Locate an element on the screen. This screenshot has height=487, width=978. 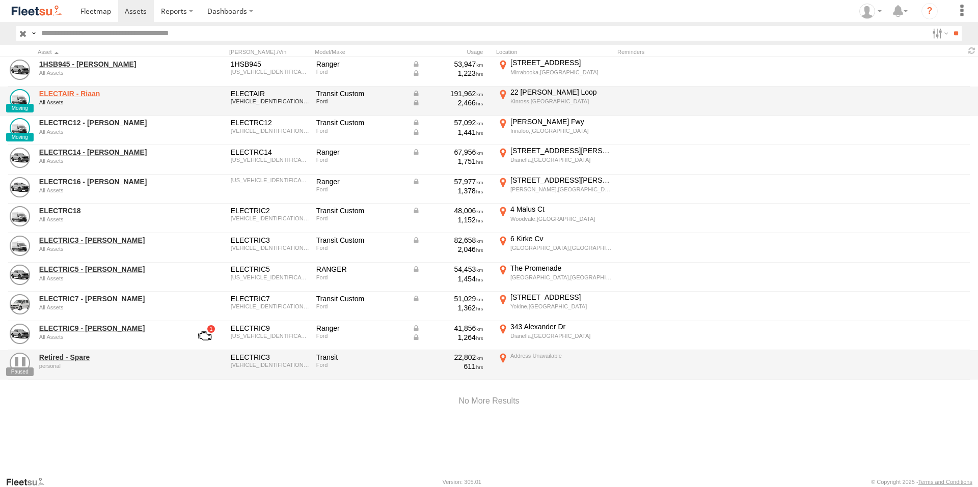
a: ELECTAIR - Riaan is located at coordinates (109, 94).